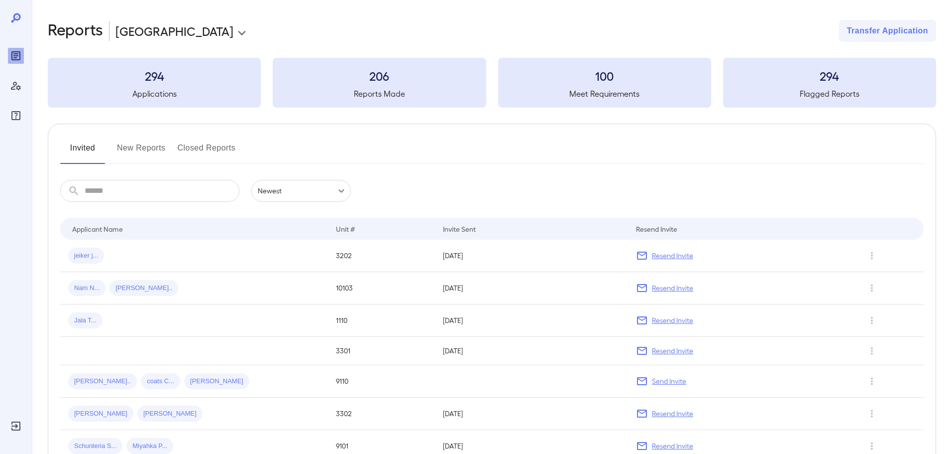 The height and width of the screenshot is (454, 948). What do you see at coordinates (379, 94) in the screenshot?
I see `h5: Reports Made` at bounding box center [379, 94].